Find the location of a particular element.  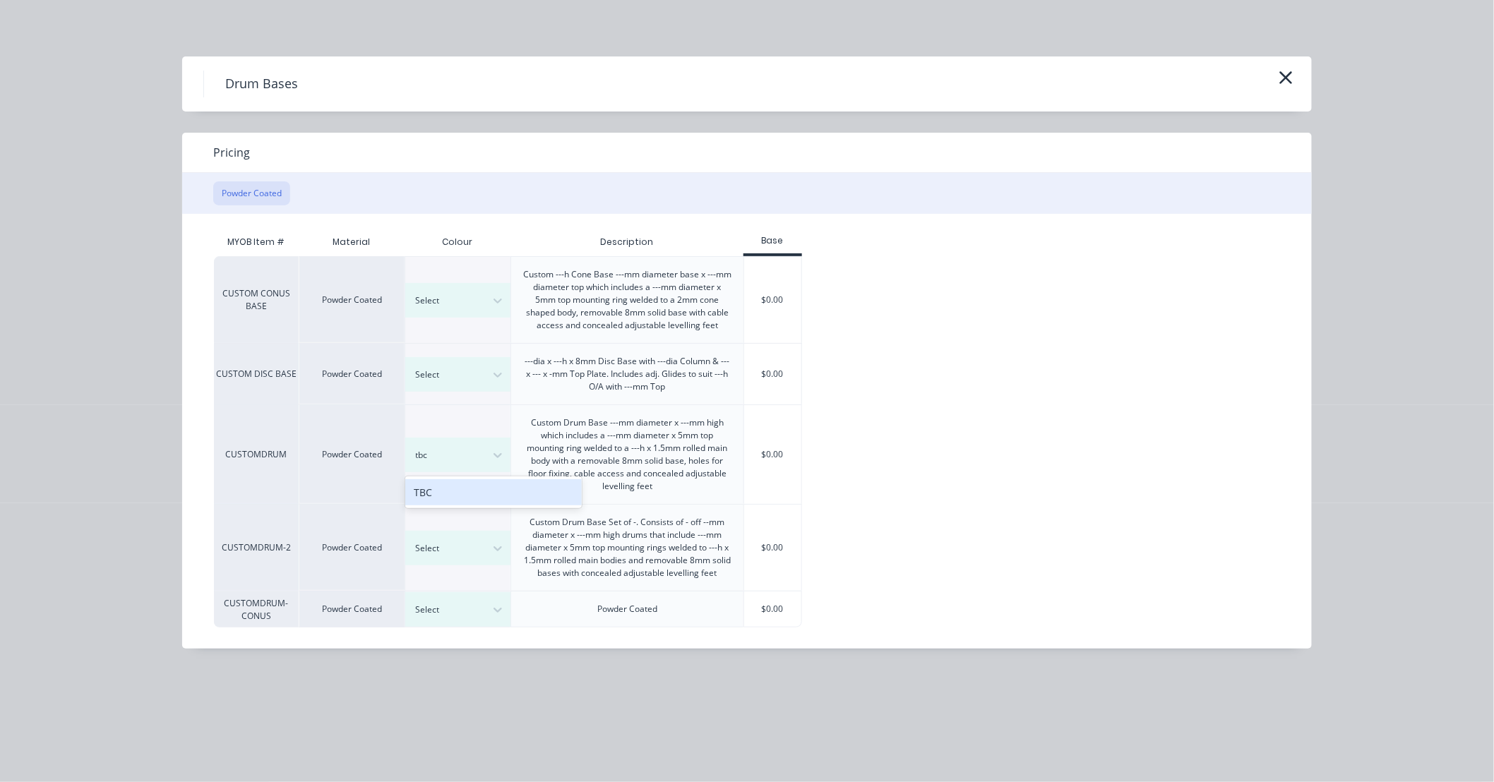

div: Material is located at coordinates (352, 242).